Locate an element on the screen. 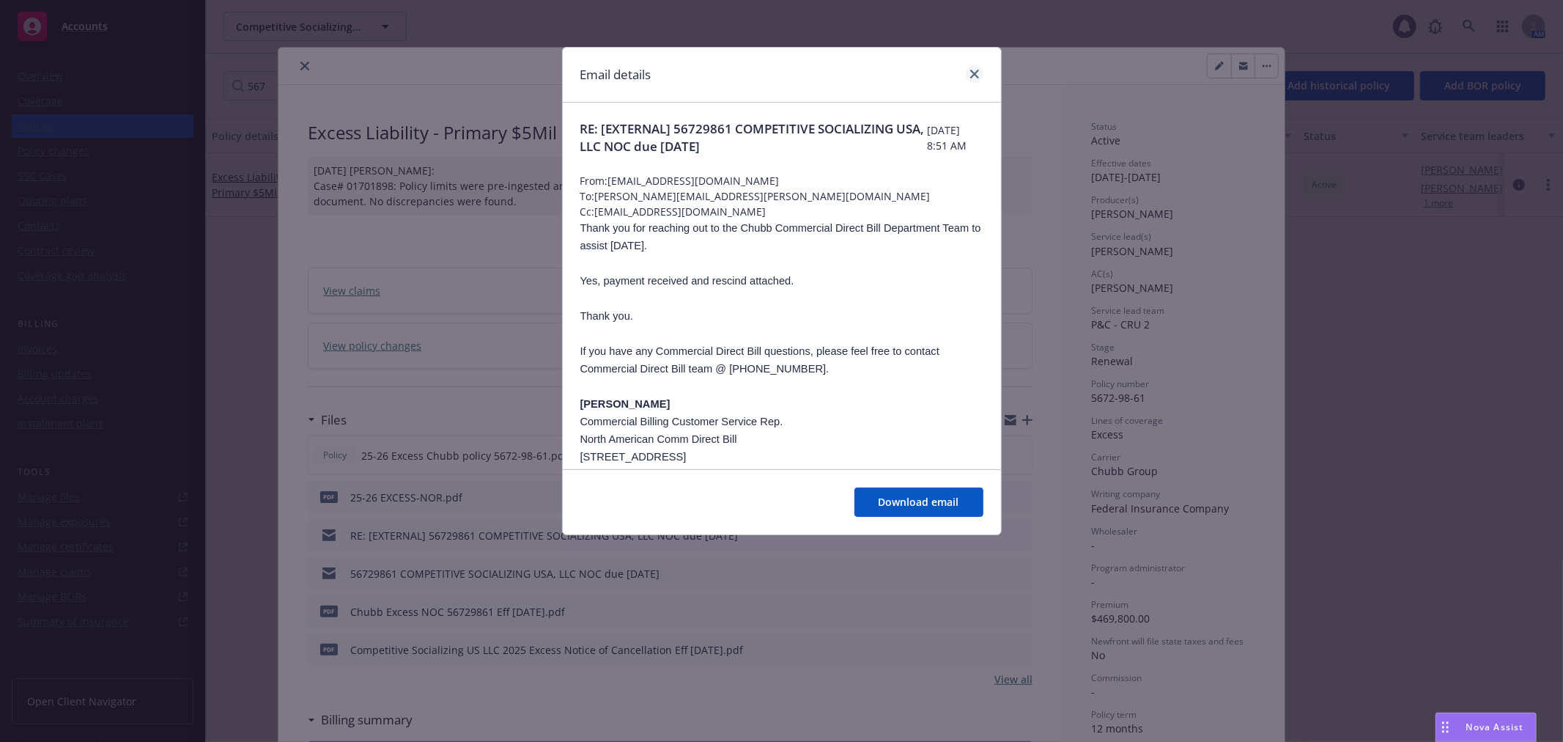 The height and width of the screenshot is (742, 1563). span: Download email is located at coordinates (919, 501).